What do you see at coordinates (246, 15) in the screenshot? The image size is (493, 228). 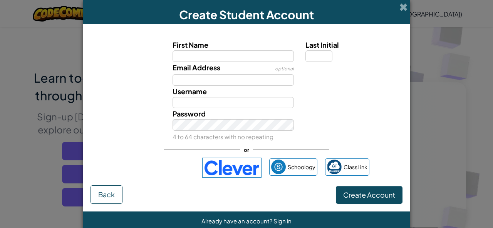 I see `span: Create Student Account` at bounding box center [246, 15].